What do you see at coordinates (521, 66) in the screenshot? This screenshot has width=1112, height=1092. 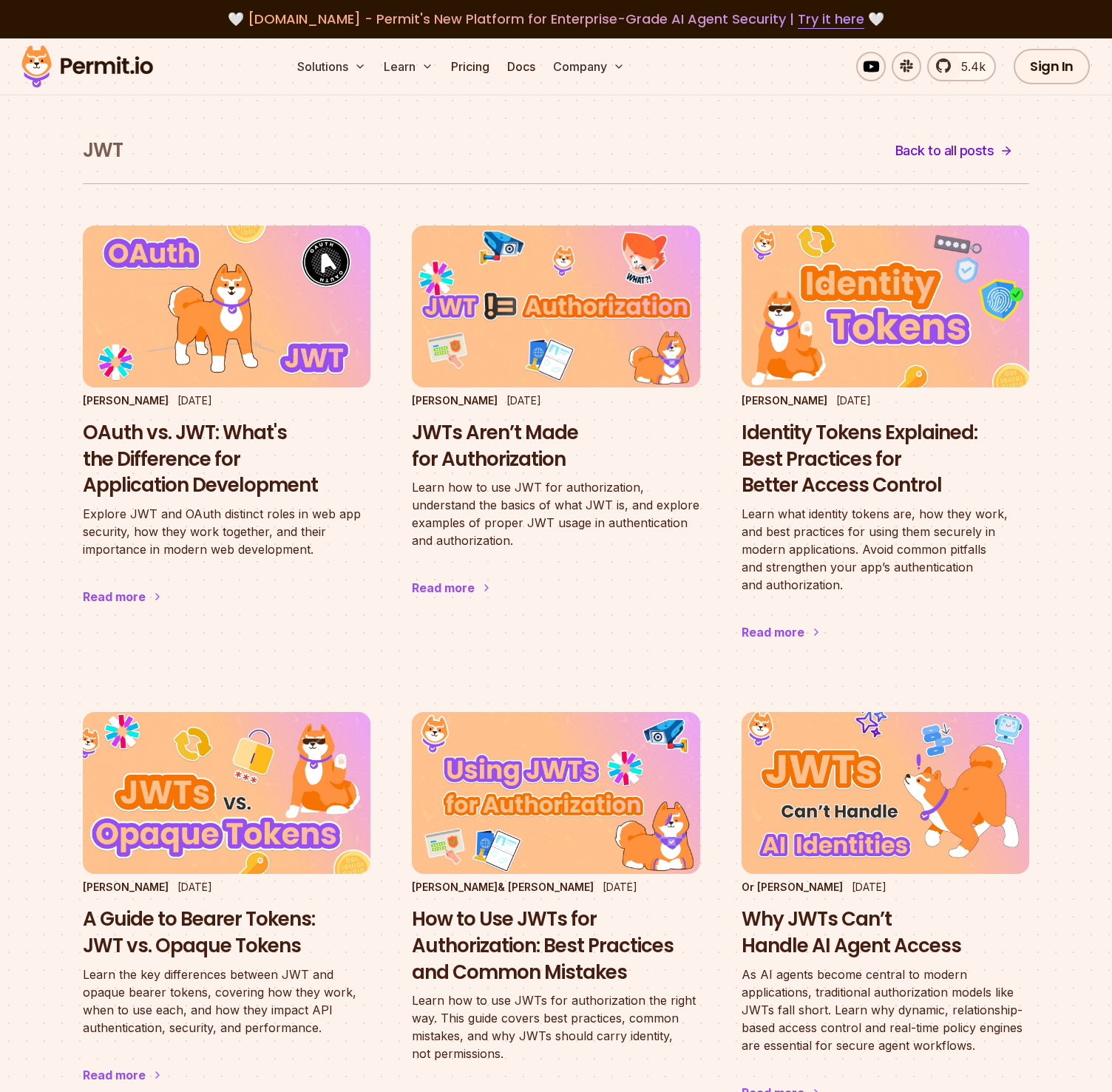 I see `a: Docs` at bounding box center [521, 66].